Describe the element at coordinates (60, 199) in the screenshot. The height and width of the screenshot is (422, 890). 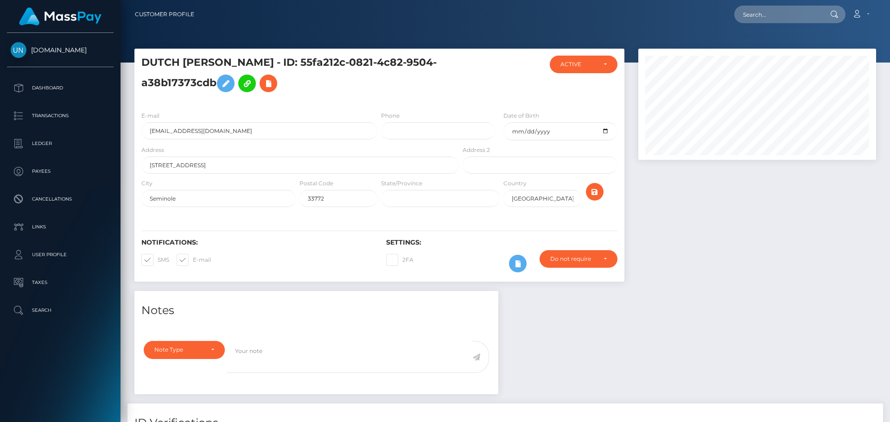
I see `a: Cancellations` at that location.